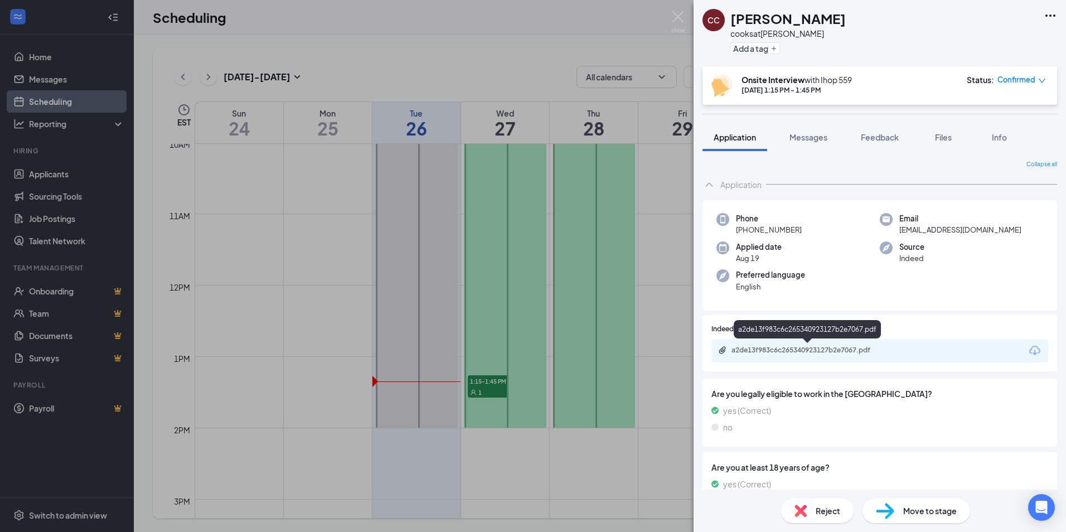 This screenshot has height=532, width=1066. I want to click on div: Status :, so click(980, 80).